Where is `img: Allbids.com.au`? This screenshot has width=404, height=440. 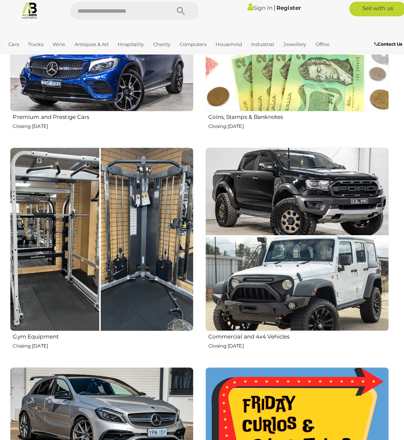
img: Allbids.com.au is located at coordinates (29, 16).